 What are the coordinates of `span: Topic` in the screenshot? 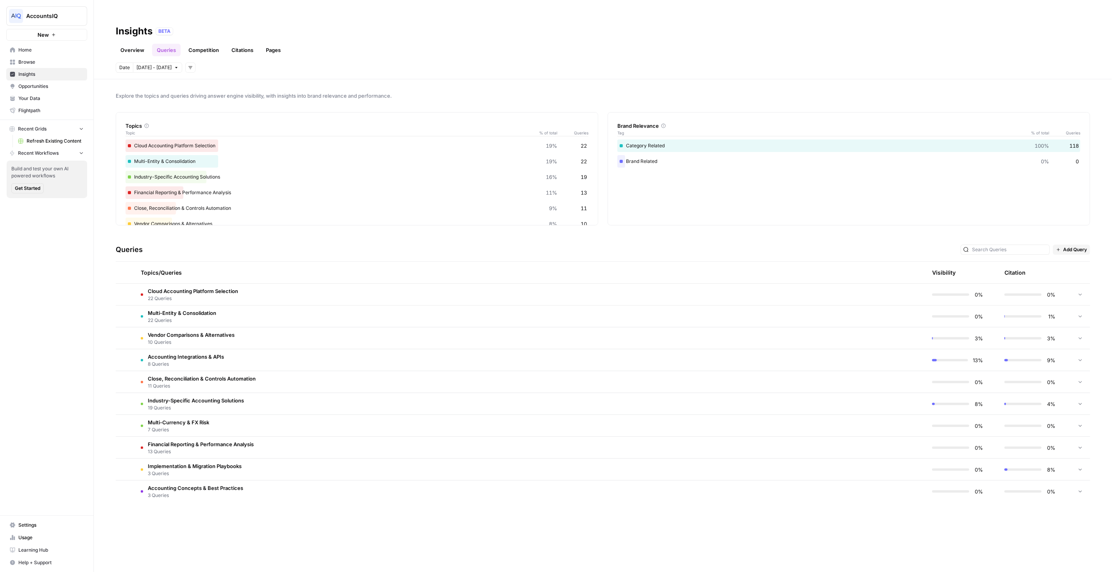 It's located at (330, 133).